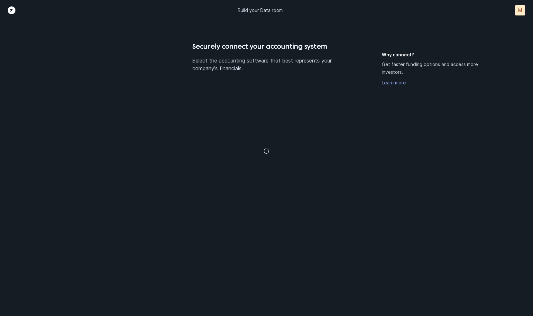 Image resolution: width=533 pixels, height=316 pixels. Describe the element at coordinates (266, 46) in the screenshot. I see `h4: Securely connect your accounting system` at that location.